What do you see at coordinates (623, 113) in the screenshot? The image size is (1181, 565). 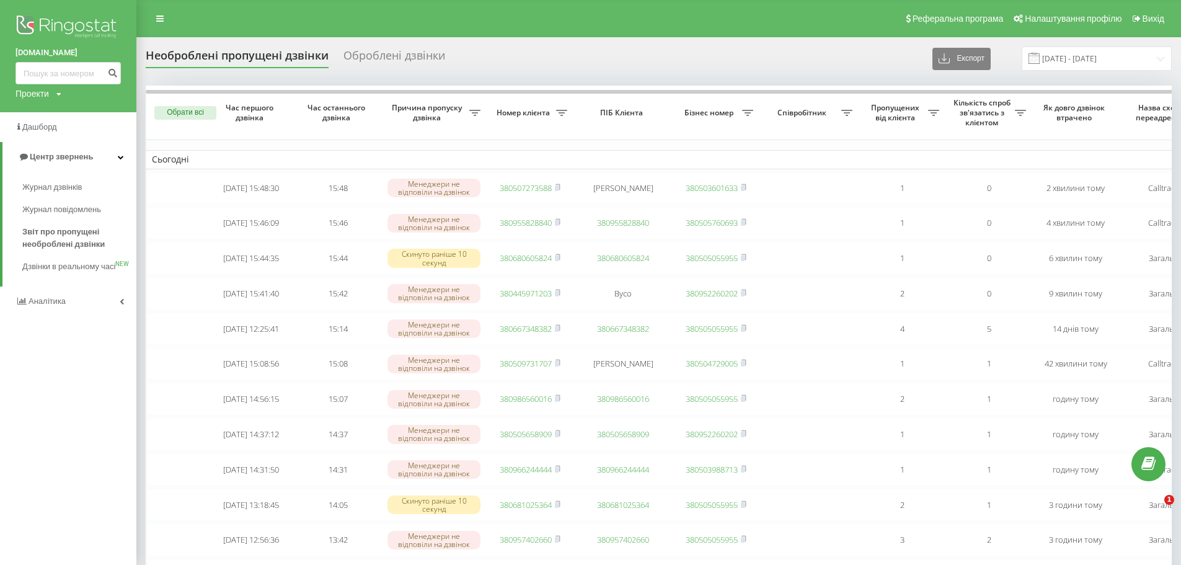 I see `span: ПІБ Клієнта` at bounding box center [623, 113].